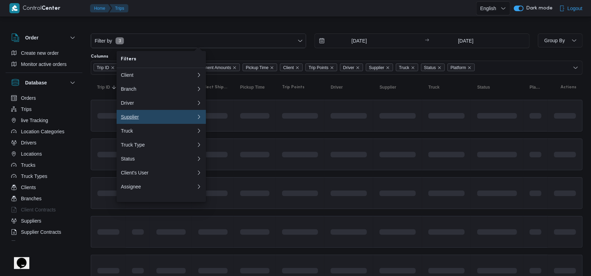 The height and width of the screenshot is (276, 591). I want to click on button: Status, so click(497, 87).